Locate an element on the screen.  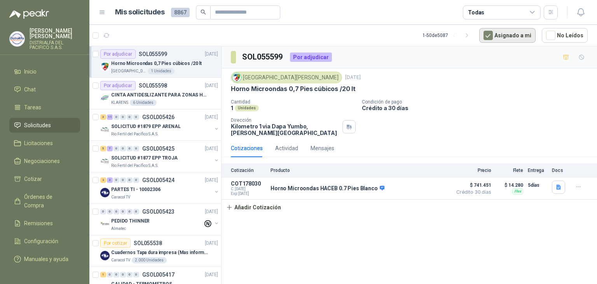
p: Horno Microondas HACEB 0.7 Pies Blanco is located at coordinates (327, 188).